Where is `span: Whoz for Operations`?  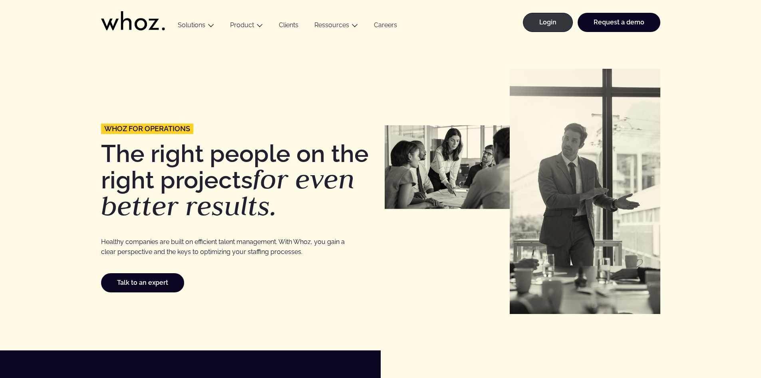
span: Whoz for Operations is located at coordinates (147, 129).